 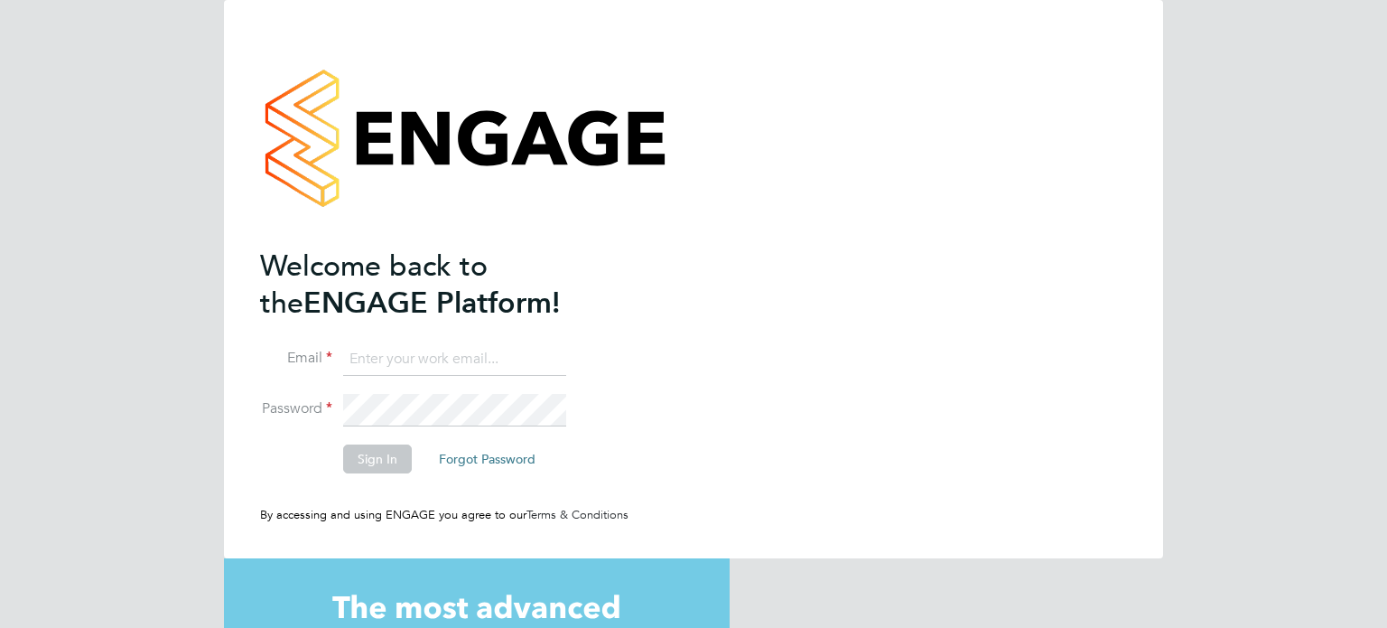 What do you see at coordinates (374, 284) in the screenshot?
I see `span: Welcome back to the` at bounding box center [374, 284].